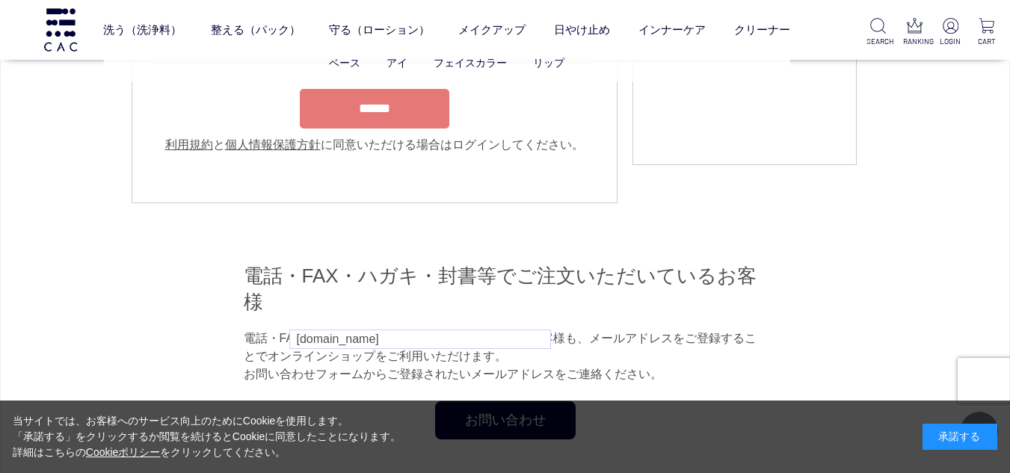 The height and width of the screenshot is (473, 1010). Describe the element at coordinates (960, 437) in the screenshot. I see `div: 承諾する` at that location.